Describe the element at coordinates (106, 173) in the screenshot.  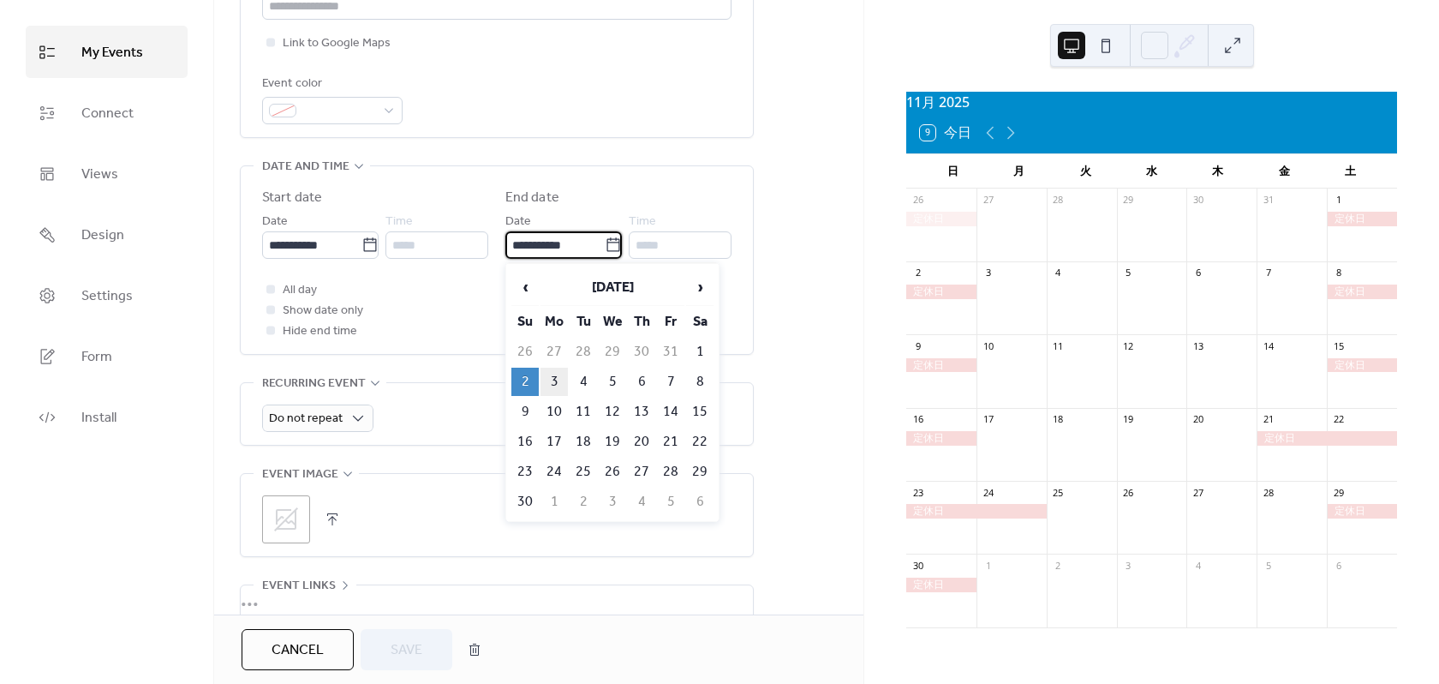
I see `a: Views` at that location.